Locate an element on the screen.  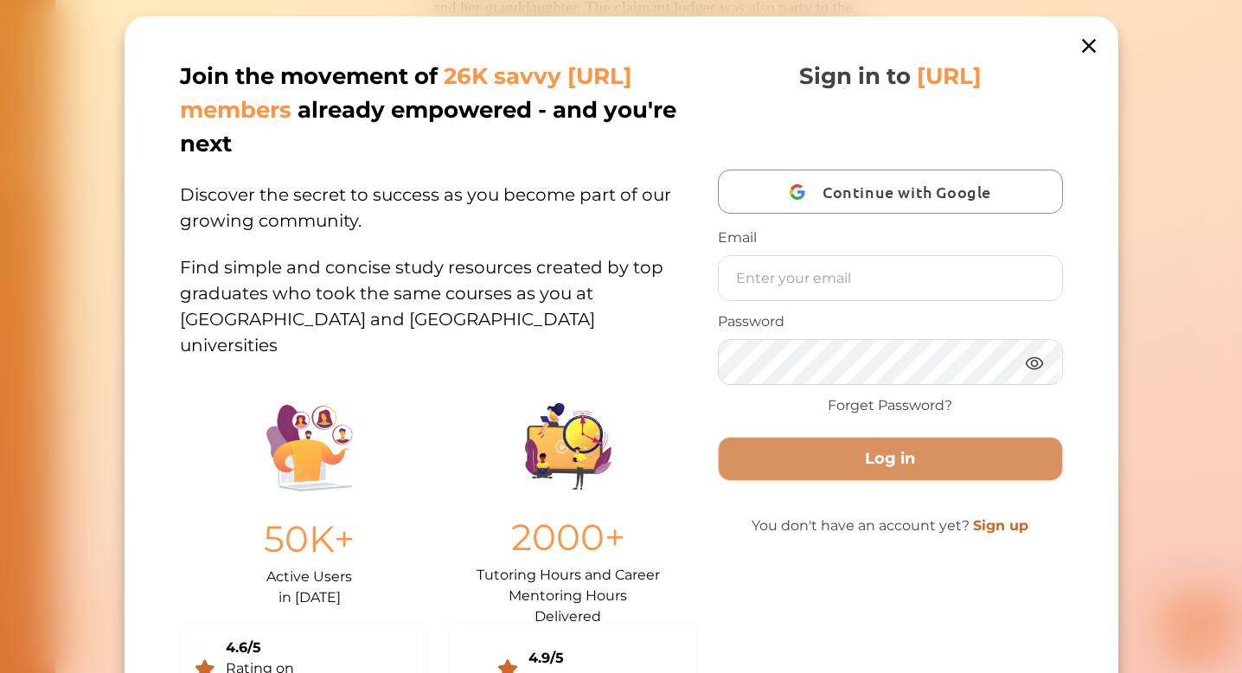
div: 4.9/5 is located at coordinates (588, 658).